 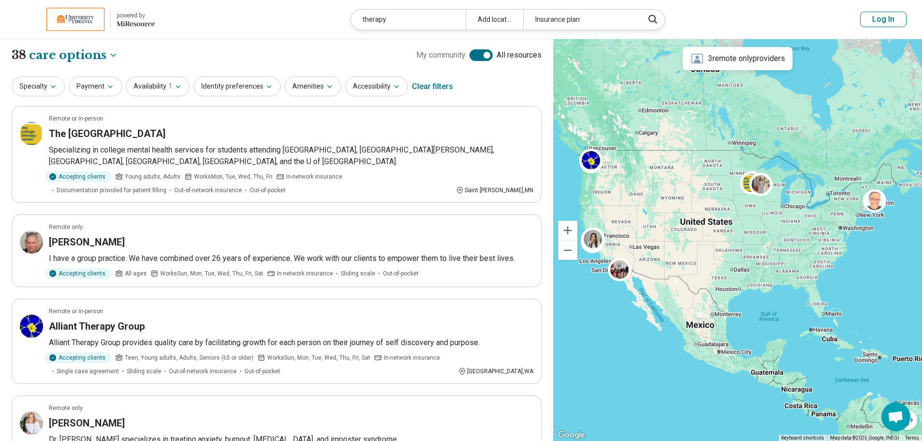 What do you see at coordinates (896, 417) in the screenshot?
I see `div: Open chat` at bounding box center [896, 417].